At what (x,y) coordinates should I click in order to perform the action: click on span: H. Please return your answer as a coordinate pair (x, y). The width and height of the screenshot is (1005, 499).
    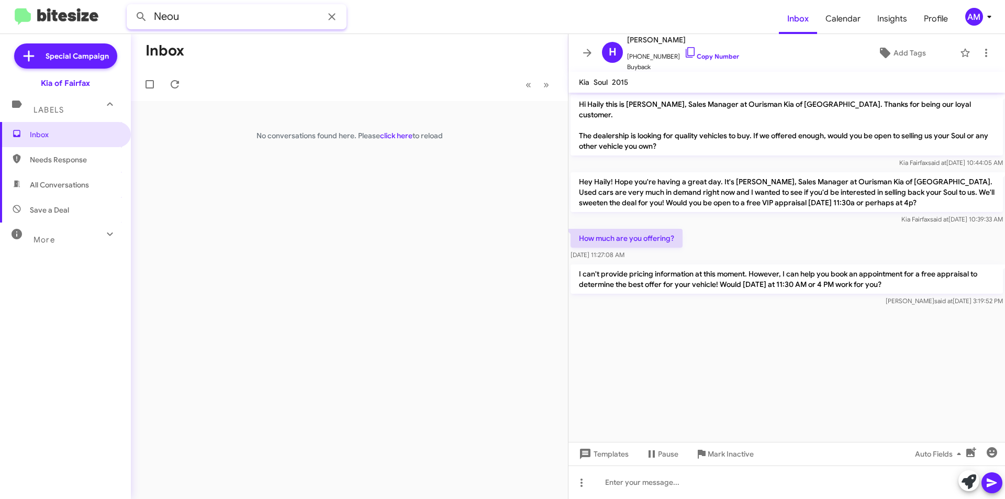
    Looking at the image, I should click on (613, 52).